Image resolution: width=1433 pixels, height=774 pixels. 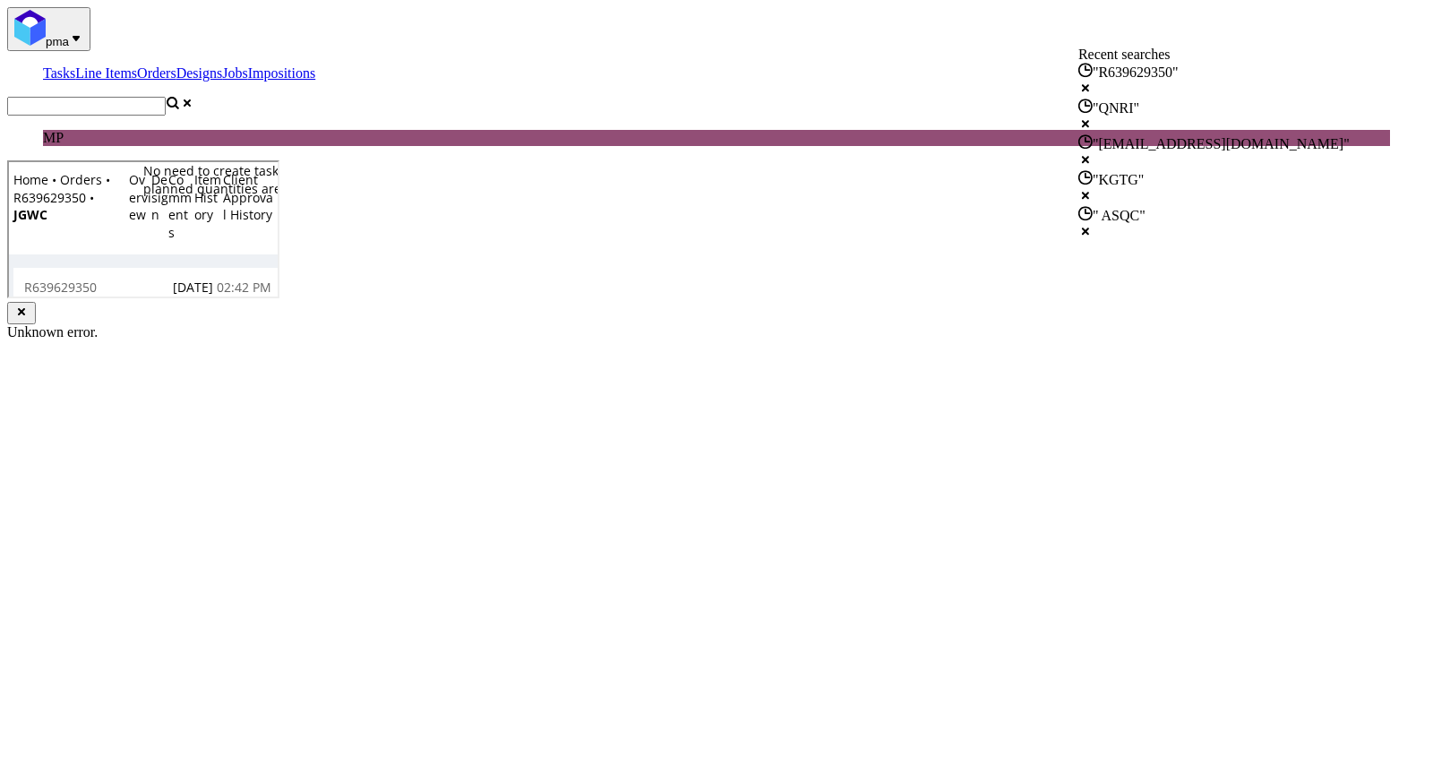 I want to click on a: Line Items, so click(x=106, y=73).